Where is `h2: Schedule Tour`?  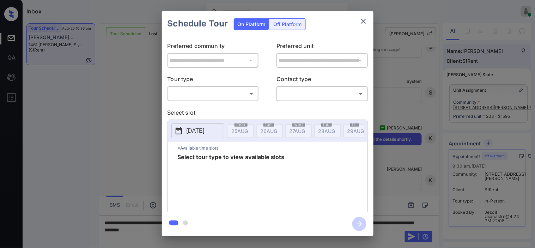 h2: Schedule Tour is located at coordinates (198, 24).